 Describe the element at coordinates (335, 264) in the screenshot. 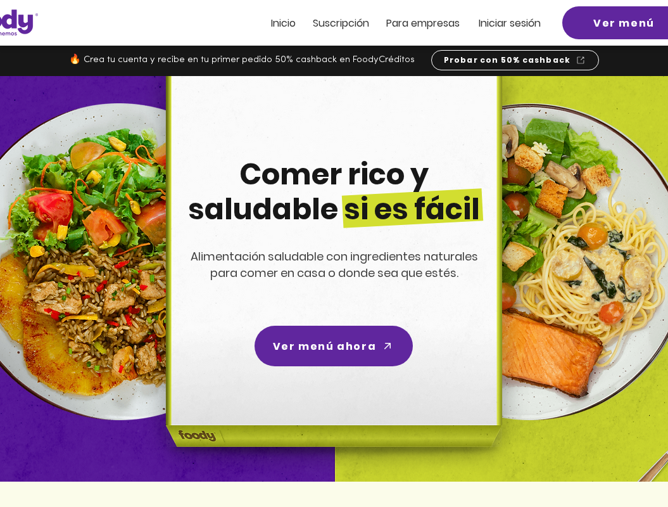

I see `span: Alimentación saludable con ingredientes naturales para comer en casa o donde sea que estés.` at that location.